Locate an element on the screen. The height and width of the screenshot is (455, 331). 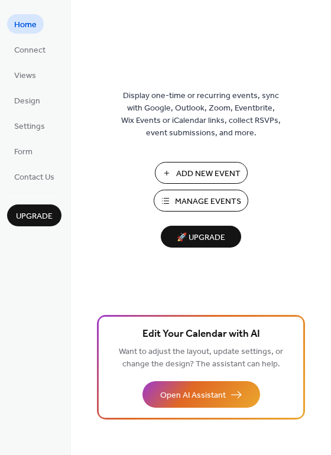
span: Form is located at coordinates (23, 152).